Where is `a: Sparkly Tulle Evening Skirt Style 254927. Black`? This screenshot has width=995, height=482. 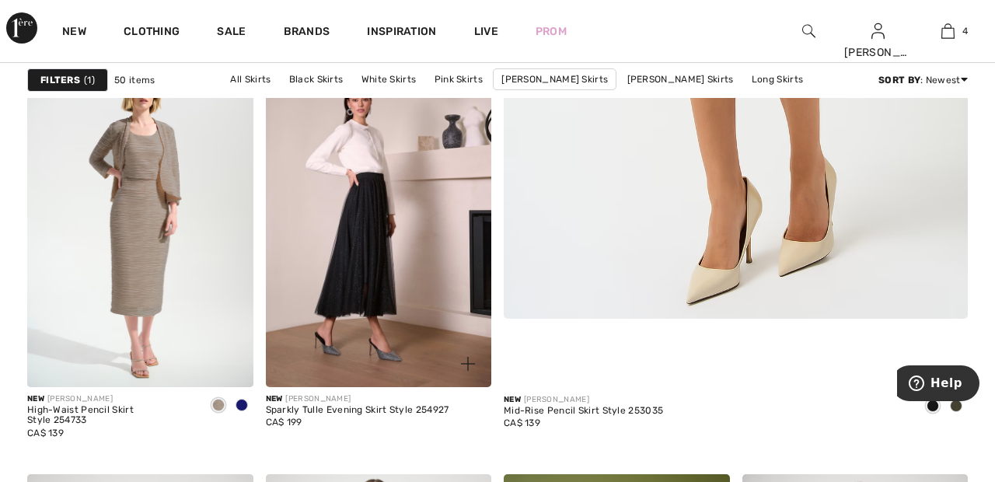 a: Sparkly Tulle Evening Skirt Style 254927. Black is located at coordinates (379, 218).